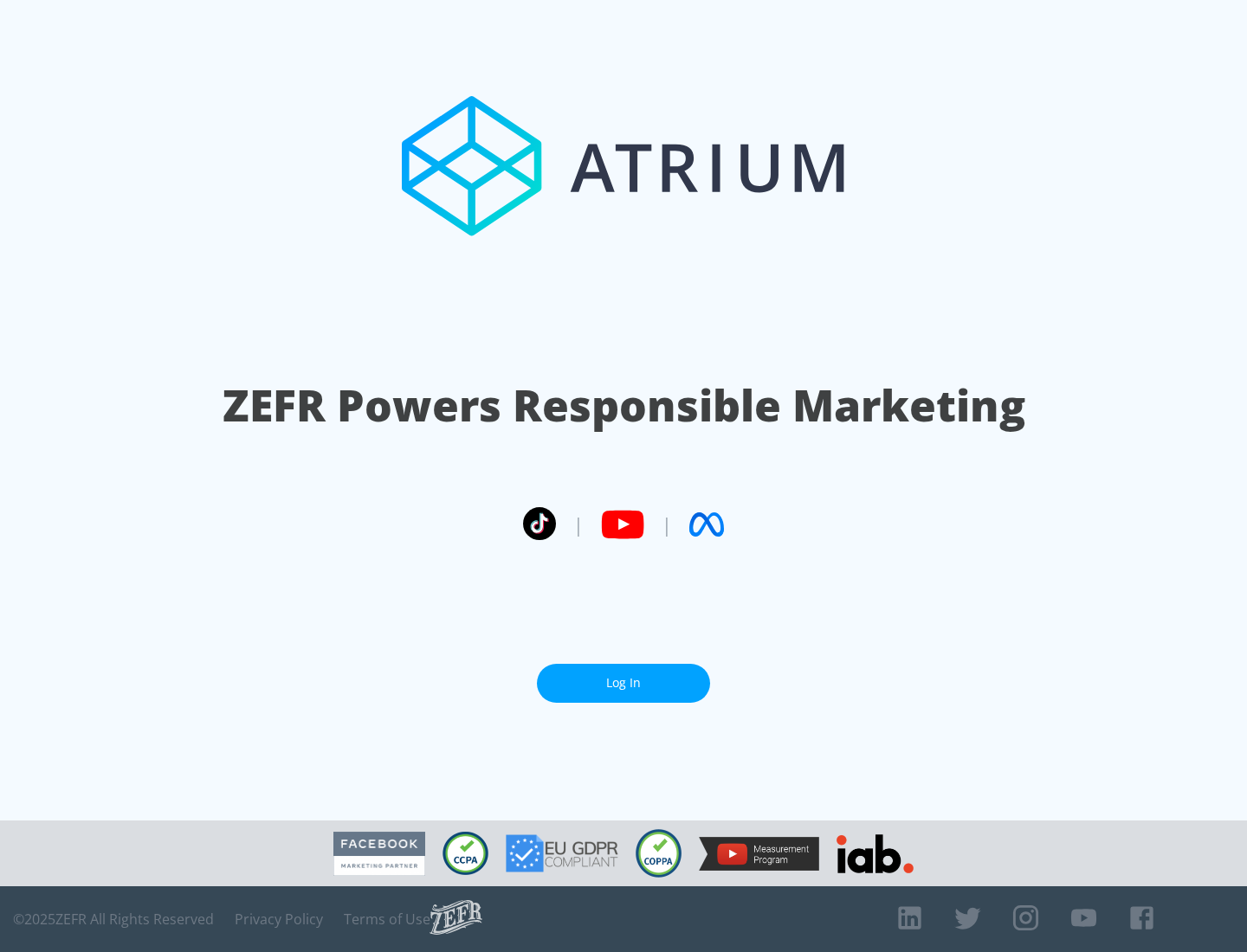  What do you see at coordinates (562, 853) in the screenshot?
I see `img: GDPR Compliant` at bounding box center [562, 853].